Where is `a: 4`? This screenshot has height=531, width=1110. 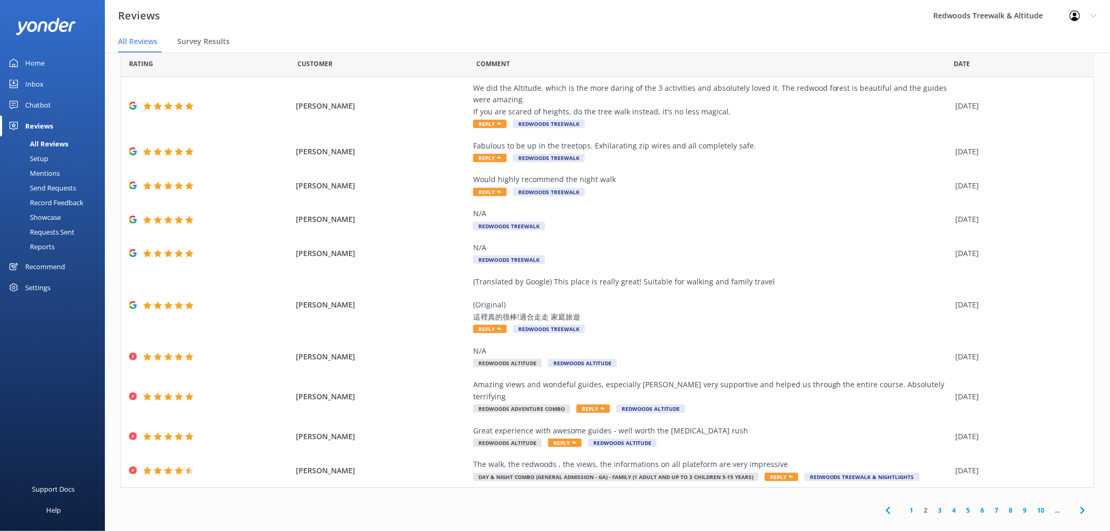 a: 4 is located at coordinates (954, 510).